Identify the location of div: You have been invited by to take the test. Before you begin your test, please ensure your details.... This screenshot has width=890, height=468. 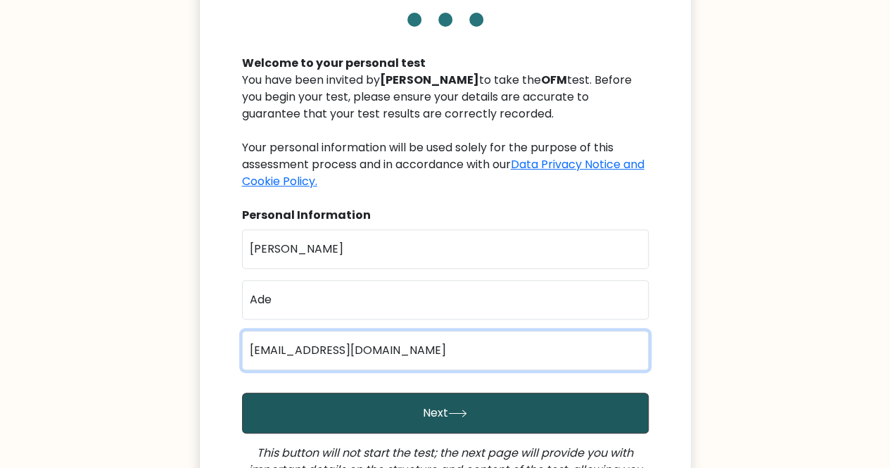
(446, 131).